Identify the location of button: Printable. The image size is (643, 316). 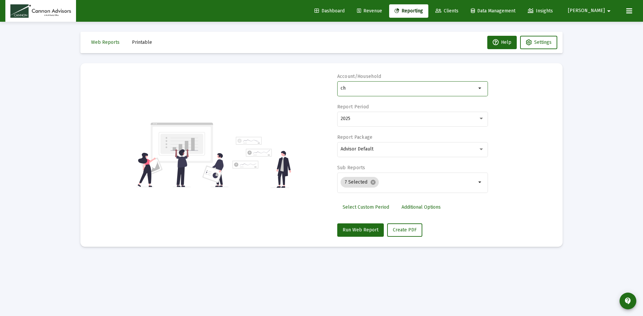
(142, 43).